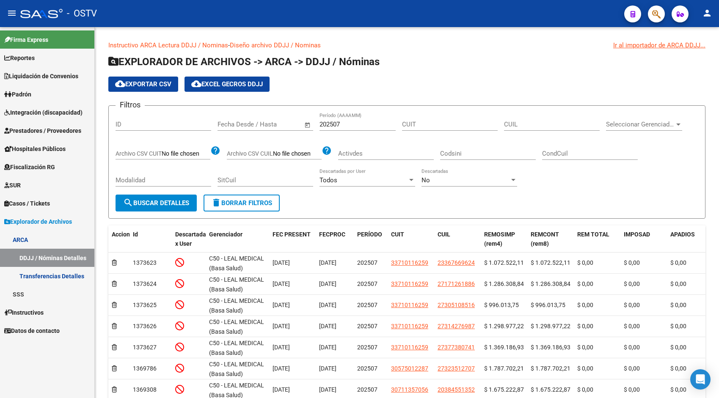 The image size is (719, 398). I want to click on span: Liquidación de Convenios, so click(41, 76).